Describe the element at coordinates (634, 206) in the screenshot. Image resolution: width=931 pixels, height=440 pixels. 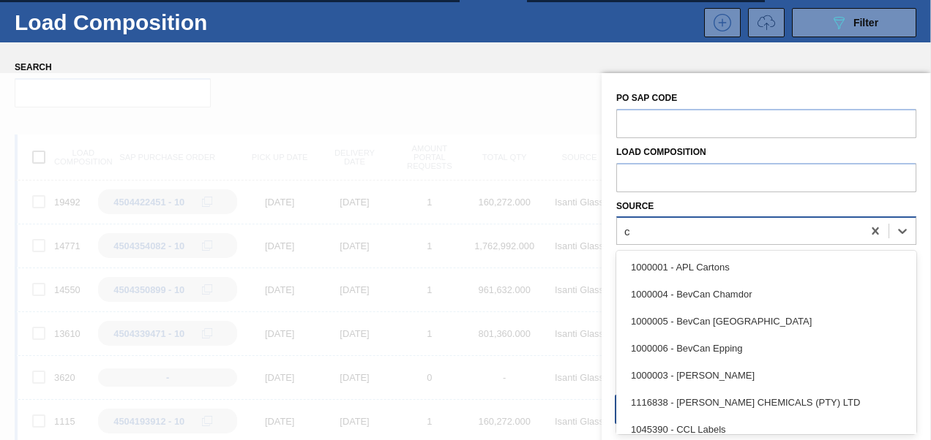
I see `label: Source` at that location.